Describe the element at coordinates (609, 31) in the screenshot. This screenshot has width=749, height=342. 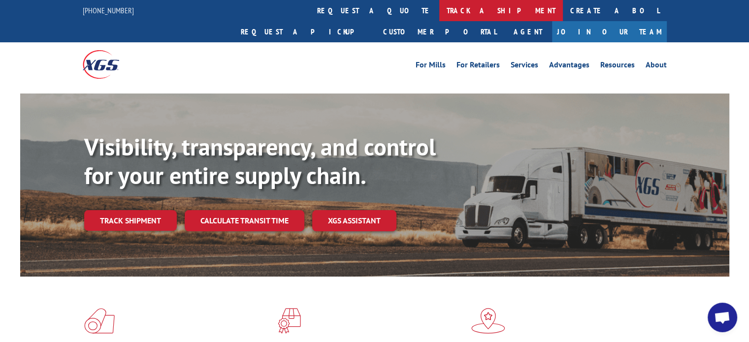
I see `a: Join Our Team` at that location.